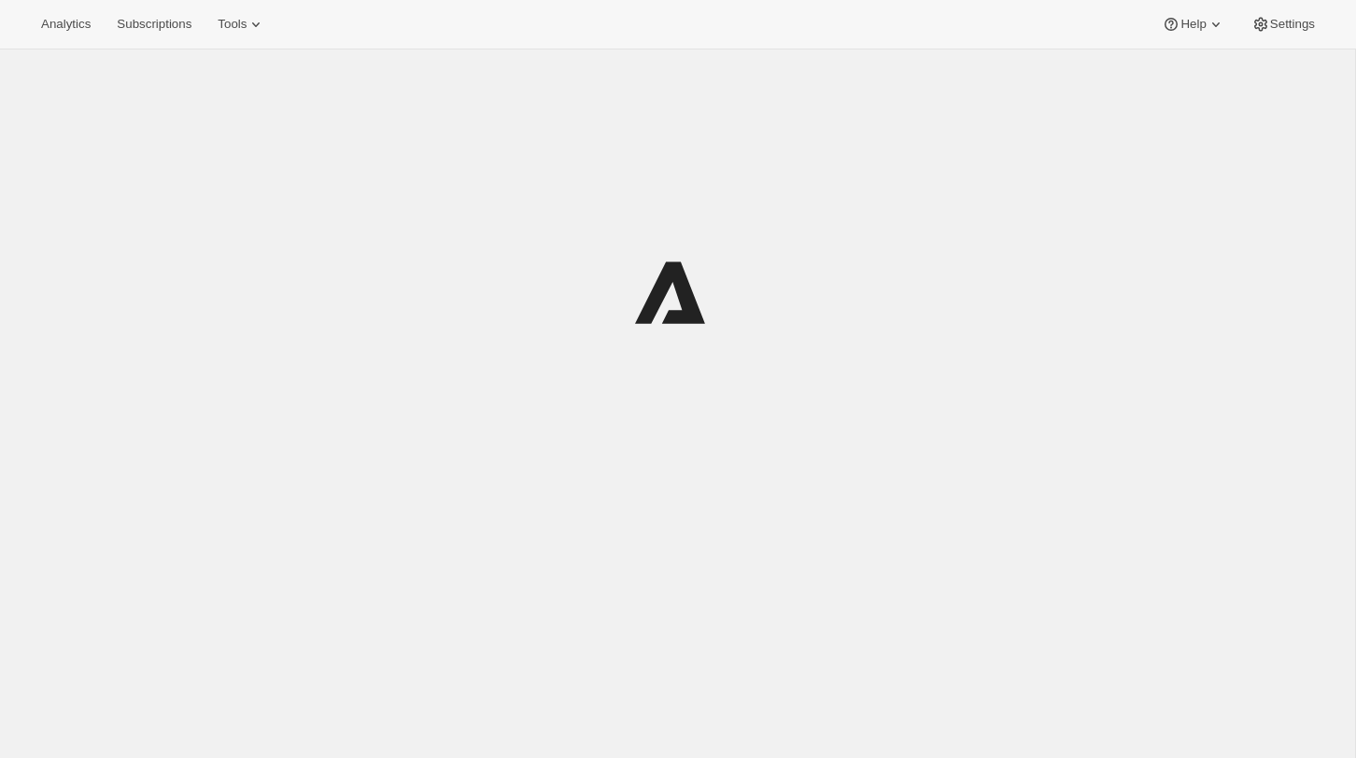  What do you see at coordinates (241, 24) in the screenshot?
I see `button: Tools` at bounding box center [241, 24].